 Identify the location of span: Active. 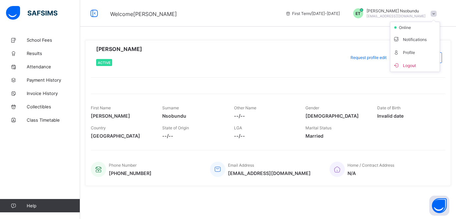
(104, 63).